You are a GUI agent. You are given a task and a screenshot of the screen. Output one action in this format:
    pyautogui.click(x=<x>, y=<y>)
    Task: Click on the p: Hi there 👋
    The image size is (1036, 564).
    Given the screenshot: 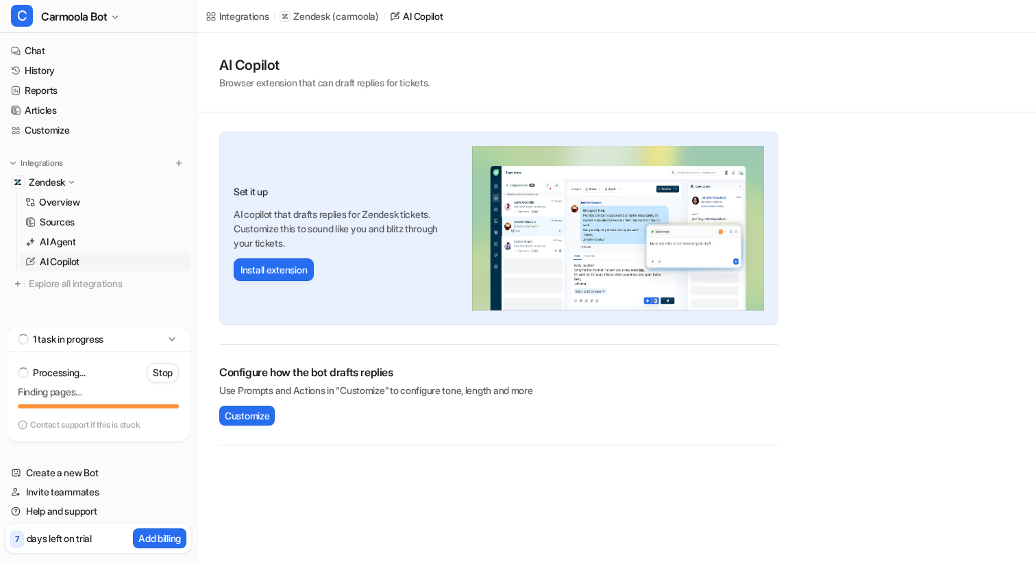 What is the action you would take?
    pyautogui.click(x=137, y=109)
    